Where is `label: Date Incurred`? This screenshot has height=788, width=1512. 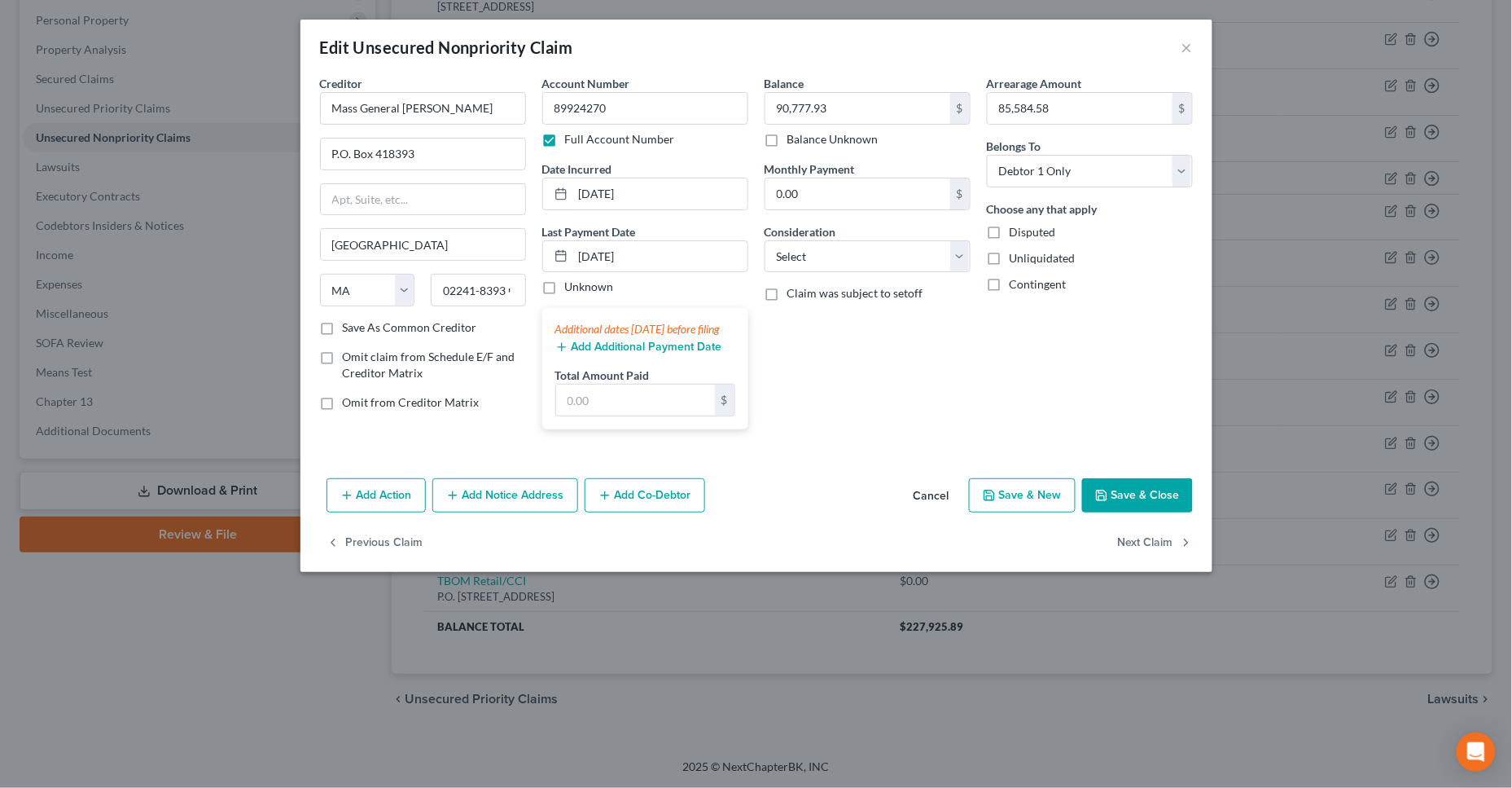 label: Date Incurred is located at coordinates (577, 169).